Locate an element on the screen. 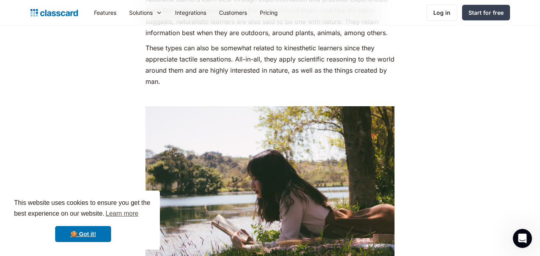 This screenshot has height=256, width=540. p: These types can also be somewhat related to kinesthetic learners since they appreciate tactile se... is located at coordinates (270, 65).